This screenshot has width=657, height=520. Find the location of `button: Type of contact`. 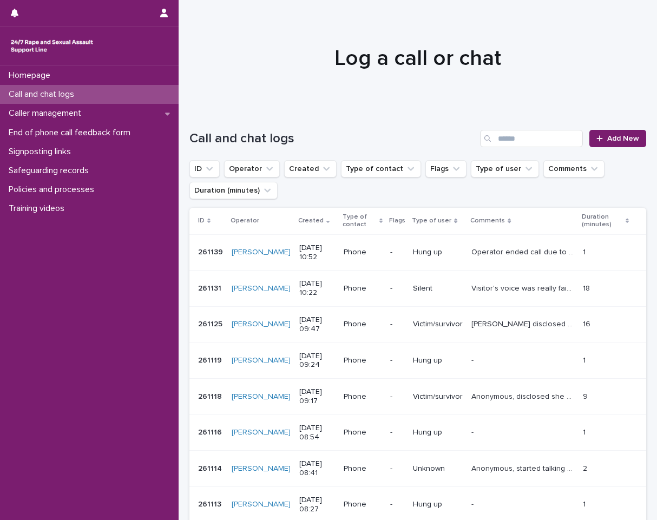

button: Type of contact is located at coordinates (381, 169).